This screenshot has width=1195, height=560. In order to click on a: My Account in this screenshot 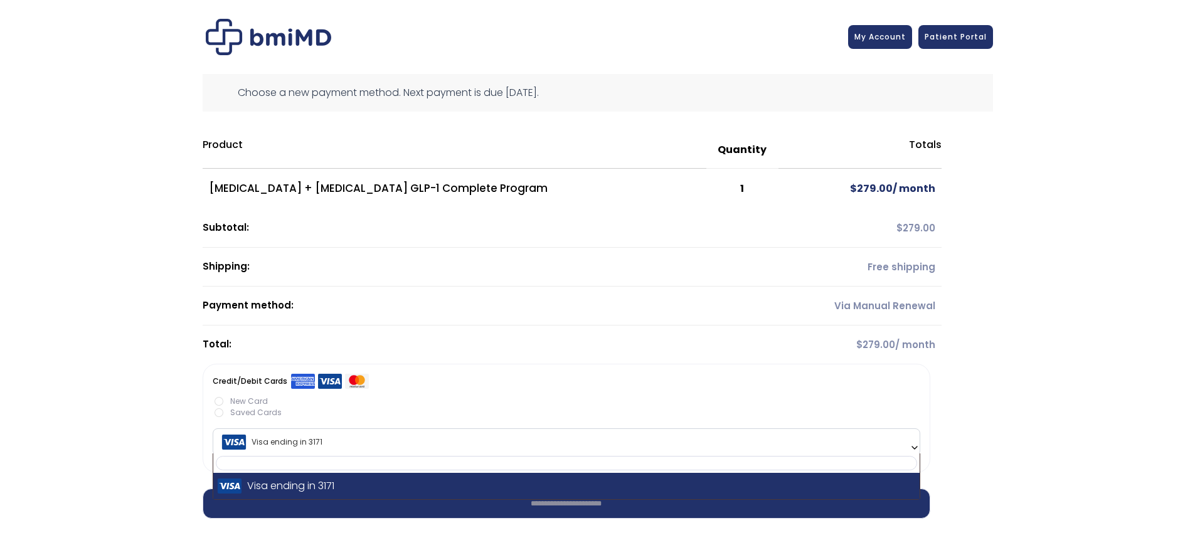, I will do `click(880, 37)`.